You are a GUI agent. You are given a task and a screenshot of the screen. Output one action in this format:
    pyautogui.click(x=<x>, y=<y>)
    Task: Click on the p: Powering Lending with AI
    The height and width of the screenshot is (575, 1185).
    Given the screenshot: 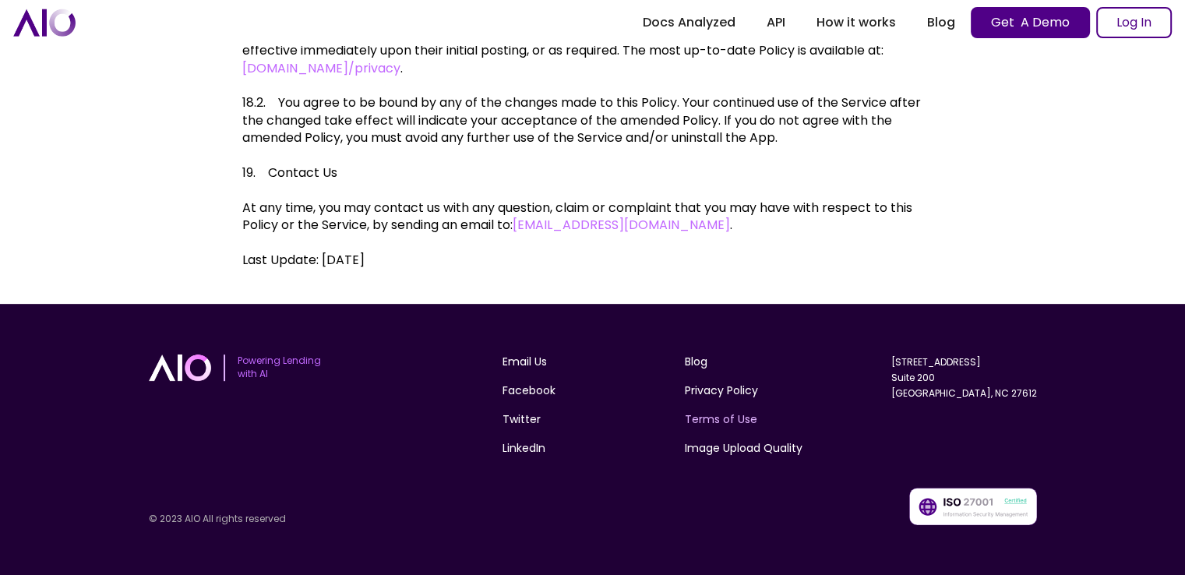 What is the action you would take?
    pyautogui.click(x=279, y=368)
    